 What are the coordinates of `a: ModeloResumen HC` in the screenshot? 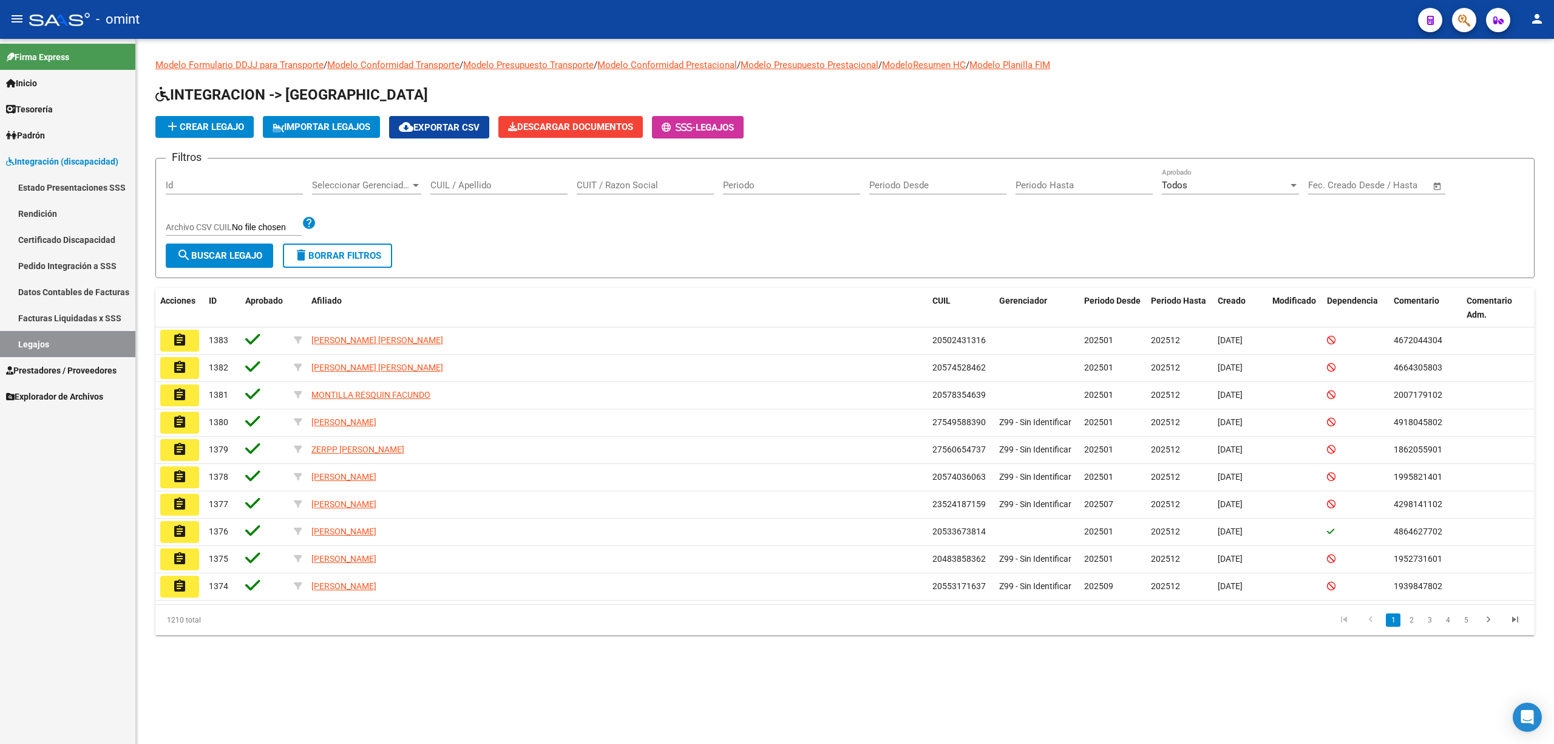 It's located at (924, 65).